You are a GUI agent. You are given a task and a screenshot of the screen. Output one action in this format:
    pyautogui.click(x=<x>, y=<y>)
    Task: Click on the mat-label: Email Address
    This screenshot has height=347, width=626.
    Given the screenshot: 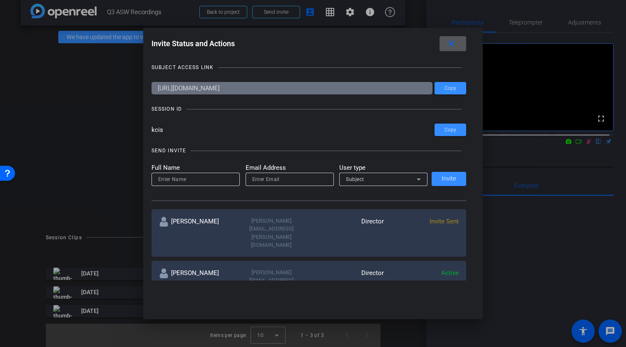 What is the action you would take?
    pyautogui.click(x=290, y=168)
    